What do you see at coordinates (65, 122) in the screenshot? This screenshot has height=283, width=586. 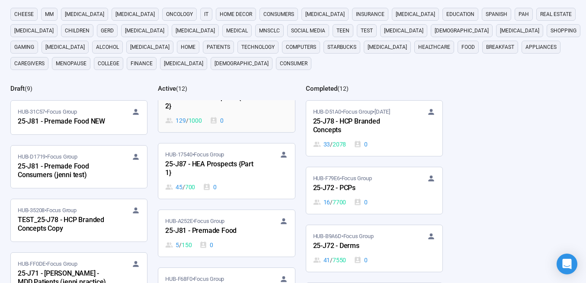 I see `div: 25-J81 - Premade Food NEW` at bounding box center [65, 122].